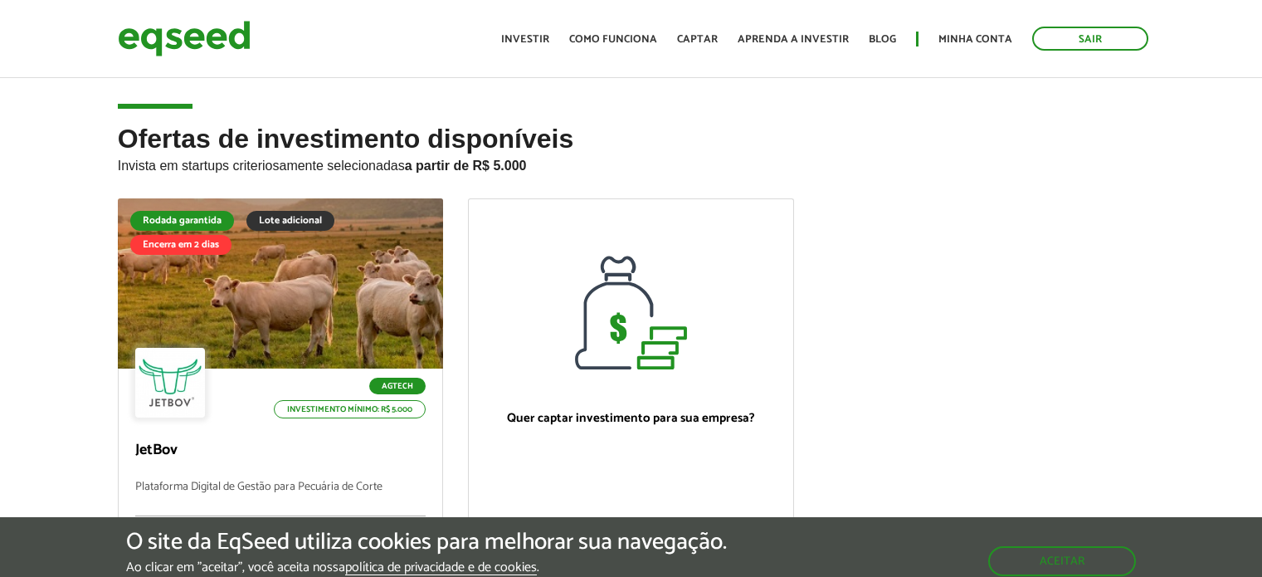 The height and width of the screenshot is (577, 1262). I want to click on div: Lote adicional, so click(290, 221).